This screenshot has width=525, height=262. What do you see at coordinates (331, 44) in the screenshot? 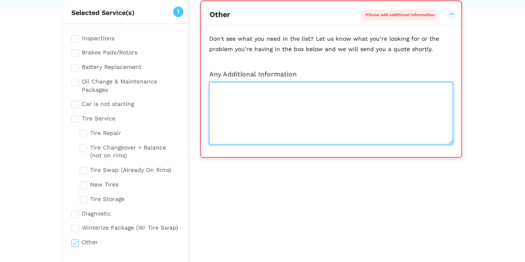
I see `p: Don't see what you need in the list? Let us know what you’re looking for or the problem you’re ha...` at bounding box center [331, 44].